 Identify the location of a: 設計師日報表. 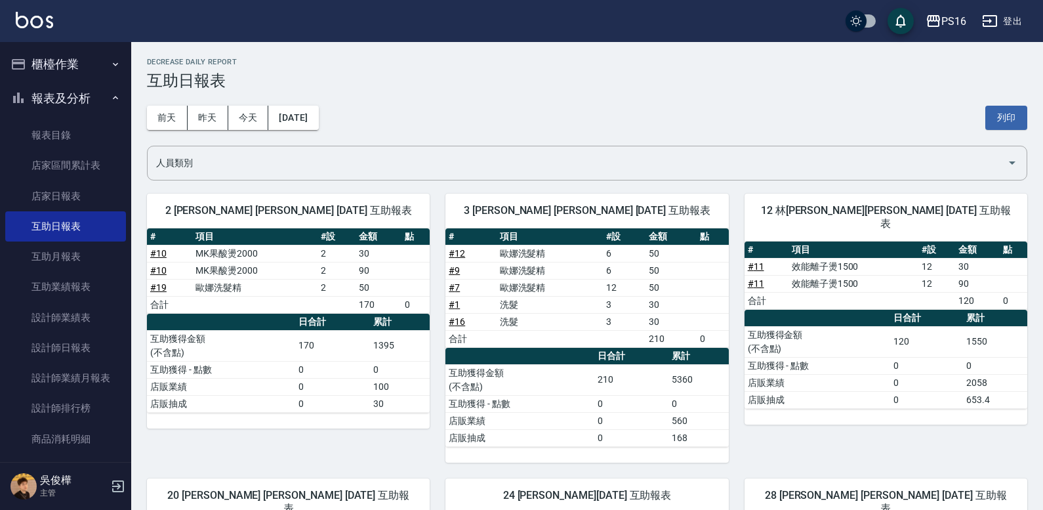
(66, 348).